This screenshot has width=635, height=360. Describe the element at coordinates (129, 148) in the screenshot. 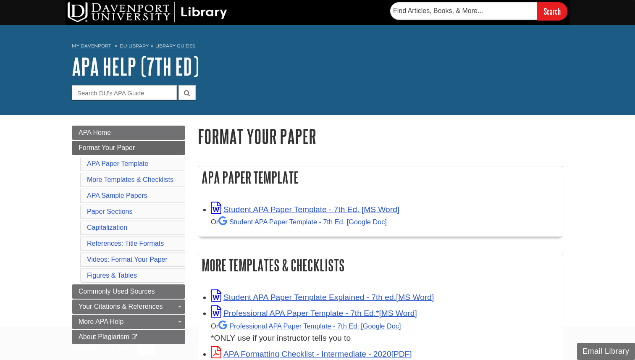

I see `a: Format Your Paper` at that location.